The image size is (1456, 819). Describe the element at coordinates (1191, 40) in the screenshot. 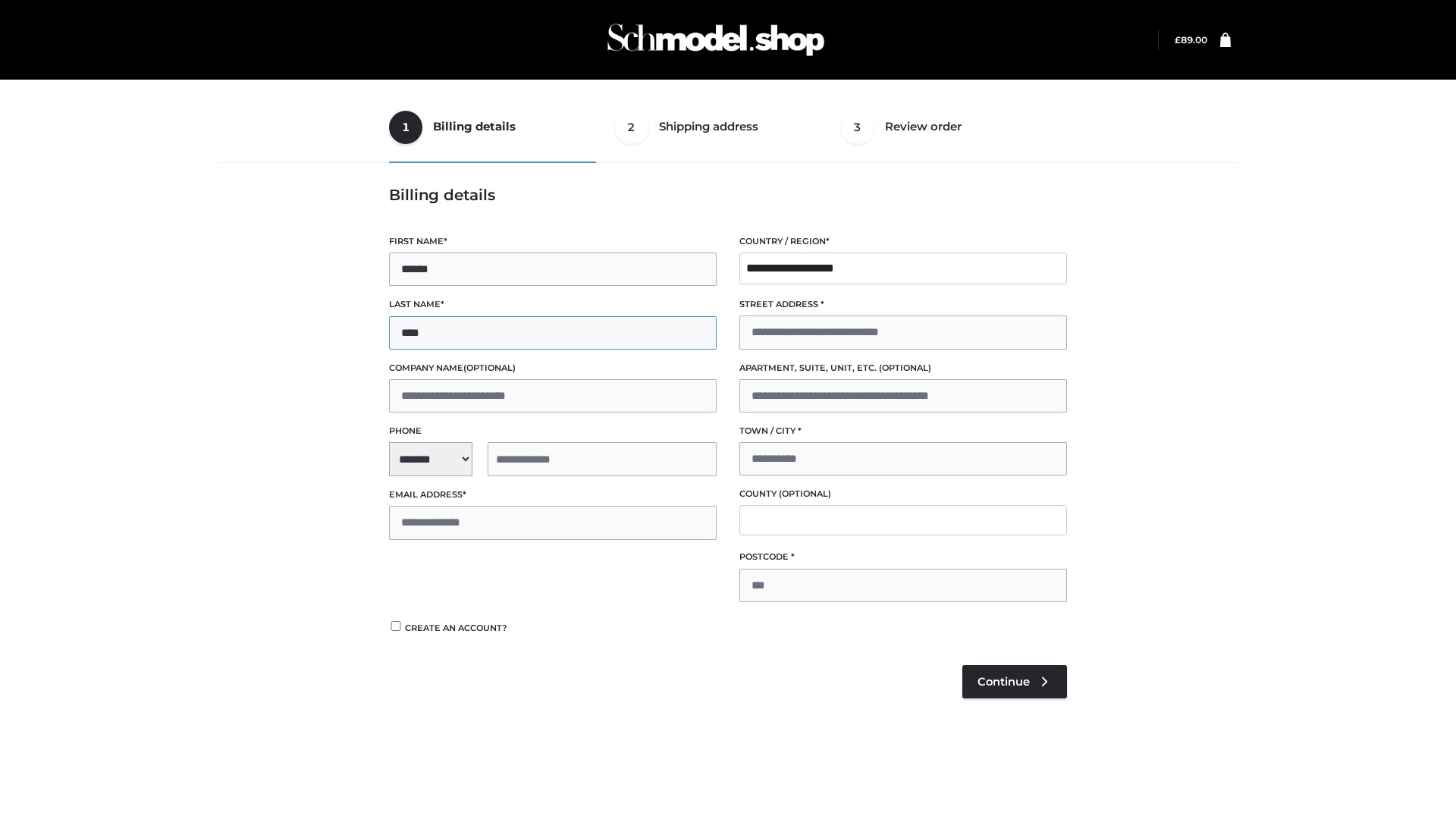

I see `a: £89.00` at that location.